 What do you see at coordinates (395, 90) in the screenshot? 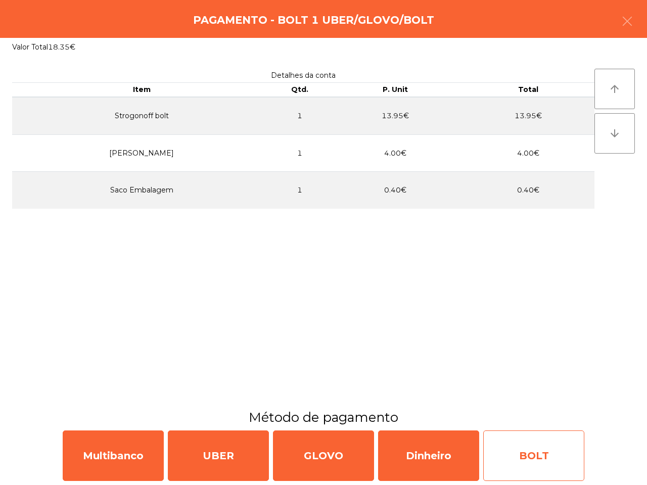
I see `th: P. Unit` at bounding box center [395, 90].